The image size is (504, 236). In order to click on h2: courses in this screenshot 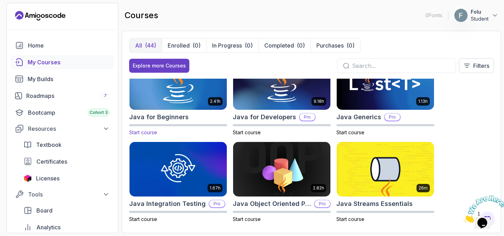, I will do `click(142, 15)`.